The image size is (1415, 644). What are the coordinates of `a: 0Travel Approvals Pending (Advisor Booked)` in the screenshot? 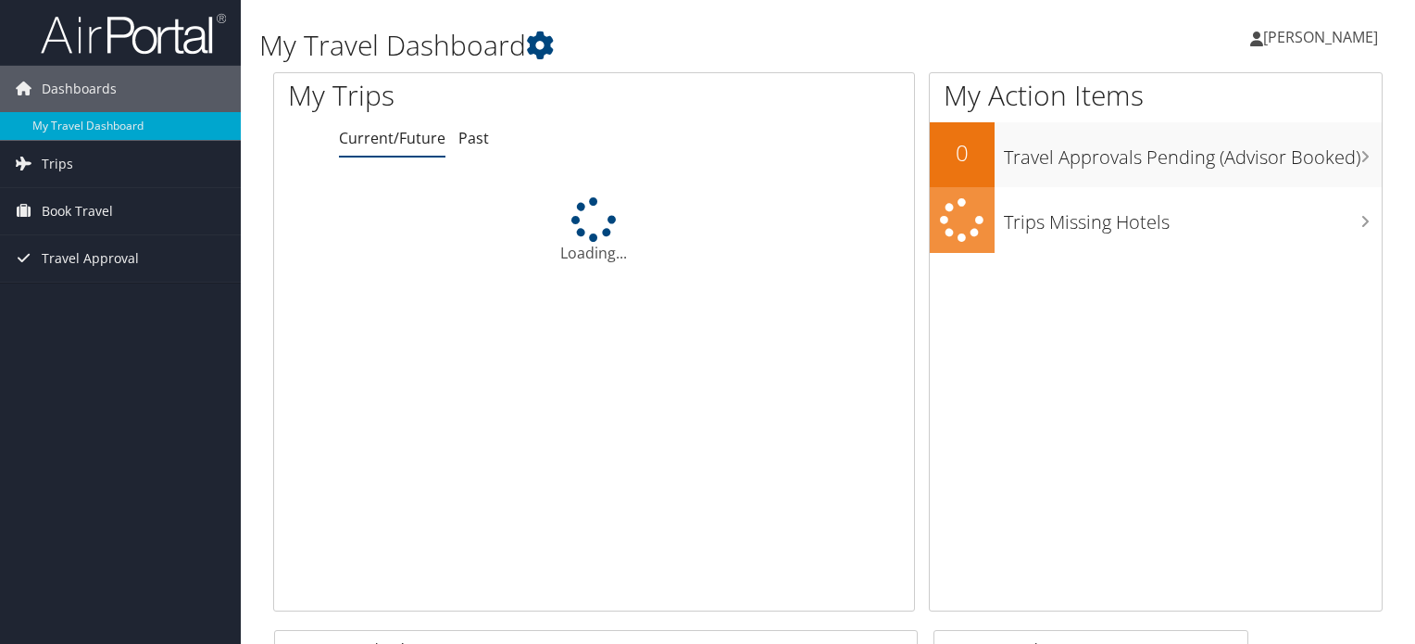 It's located at (1156, 155).